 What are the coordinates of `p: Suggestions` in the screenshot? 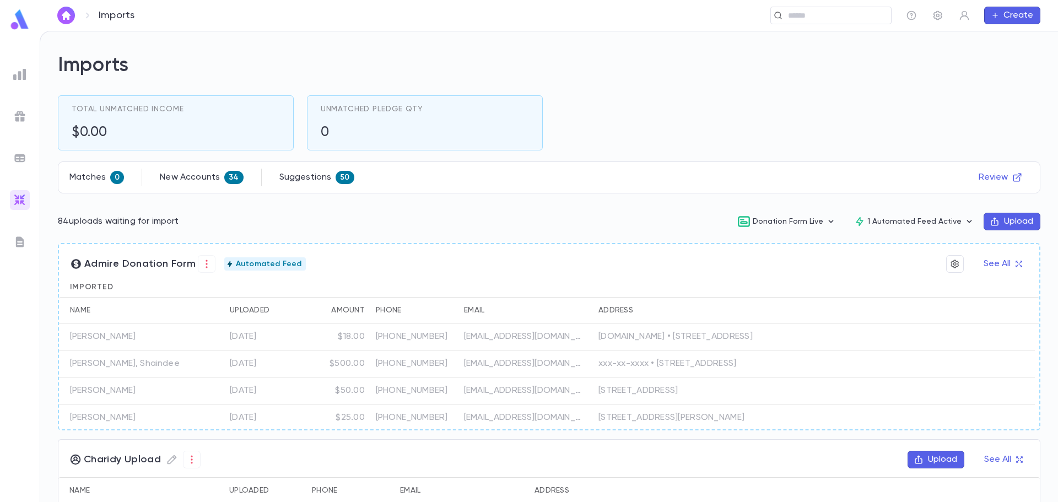 It's located at (305, 178).